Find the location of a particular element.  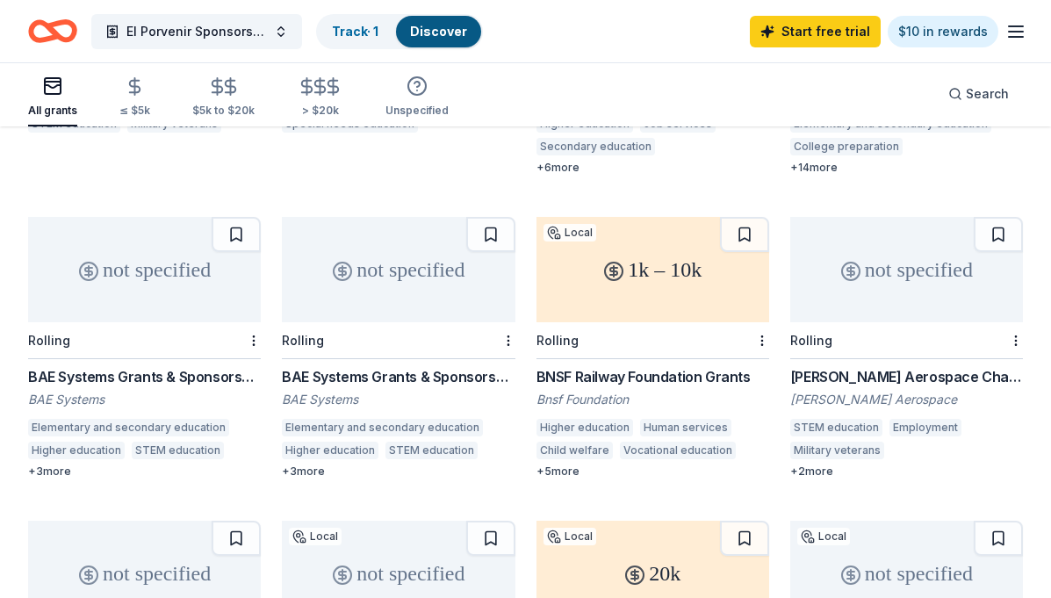

button: ≤ $5k is located at coordinates (134, 97).